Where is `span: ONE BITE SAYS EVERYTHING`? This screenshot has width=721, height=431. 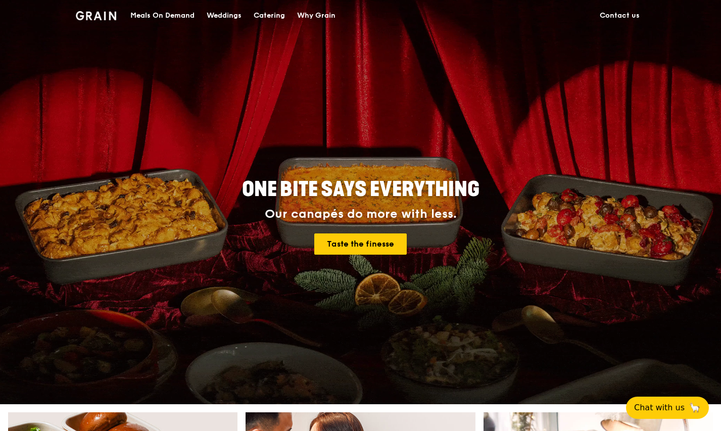
span: ONE BITE SAYS EVERYTHING is located at coordinates (361, 189).